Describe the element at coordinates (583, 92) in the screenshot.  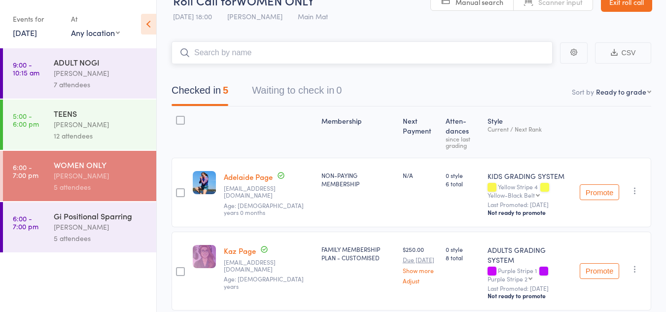
I see `label: Sort by` at that location.